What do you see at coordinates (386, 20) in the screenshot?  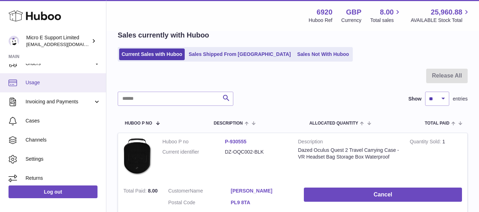 I see `span: Total sales` at bounding box center [386, 20].